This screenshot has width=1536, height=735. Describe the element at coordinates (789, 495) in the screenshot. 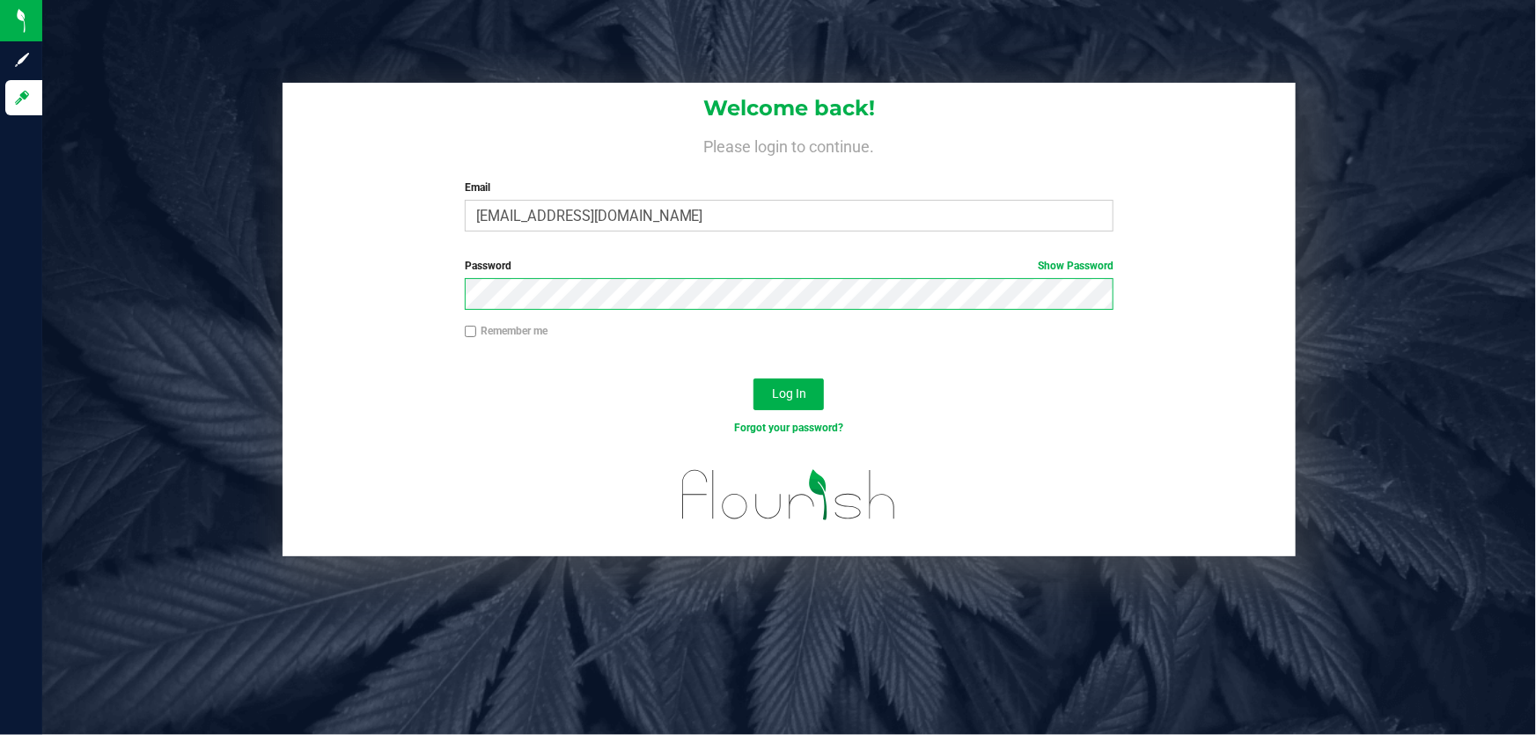

I see `img: flourish_logo.svg` at that location.